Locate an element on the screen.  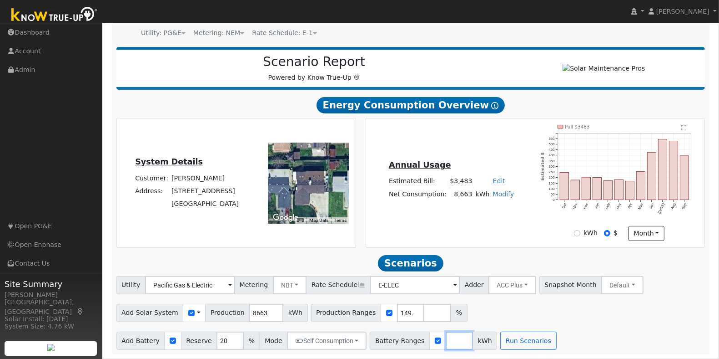
button: month is located at coordinates (647, 233).